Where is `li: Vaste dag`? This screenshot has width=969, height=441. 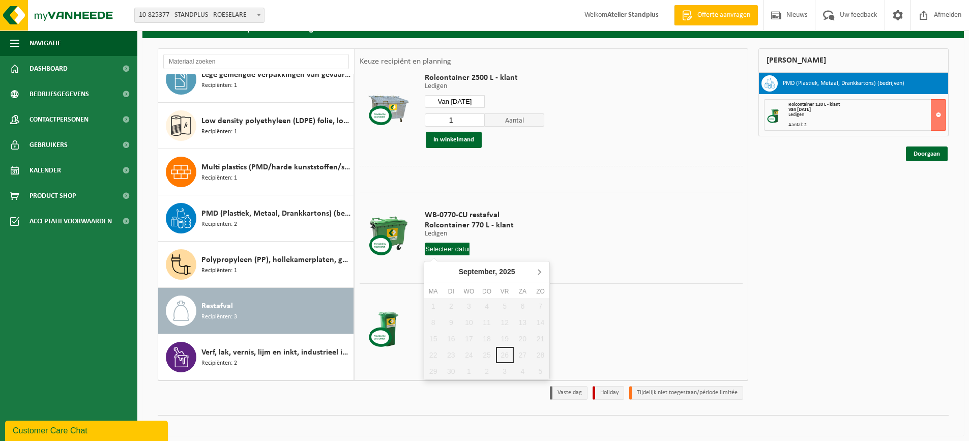
li: Vaste dag is located at coordinates (569, 393).